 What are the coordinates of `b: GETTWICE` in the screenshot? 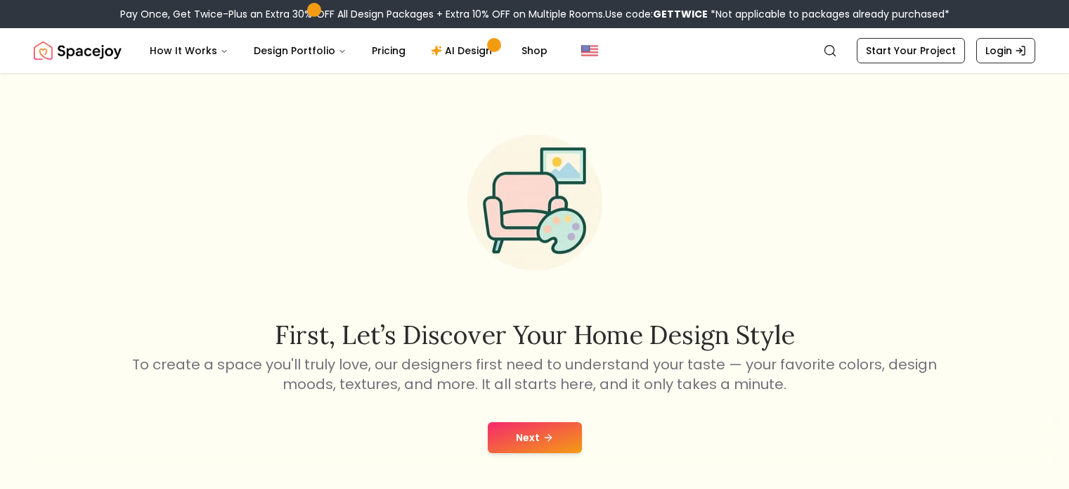 It's located at (680, 14).